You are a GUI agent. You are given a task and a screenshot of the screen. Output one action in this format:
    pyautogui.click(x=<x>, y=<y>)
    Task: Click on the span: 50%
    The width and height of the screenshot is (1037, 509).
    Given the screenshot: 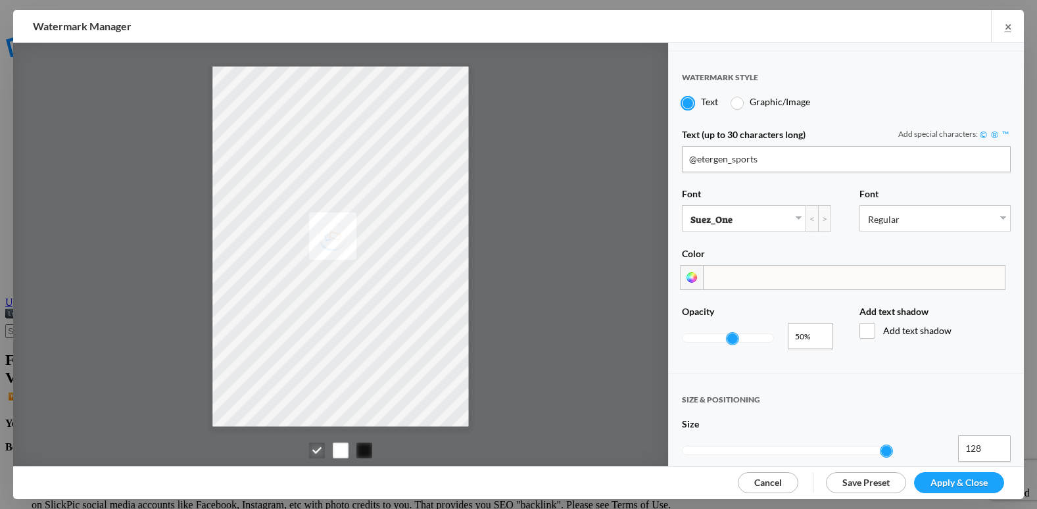 What is the action you would take?
    pyautogui.click(x=806, y=337)
    